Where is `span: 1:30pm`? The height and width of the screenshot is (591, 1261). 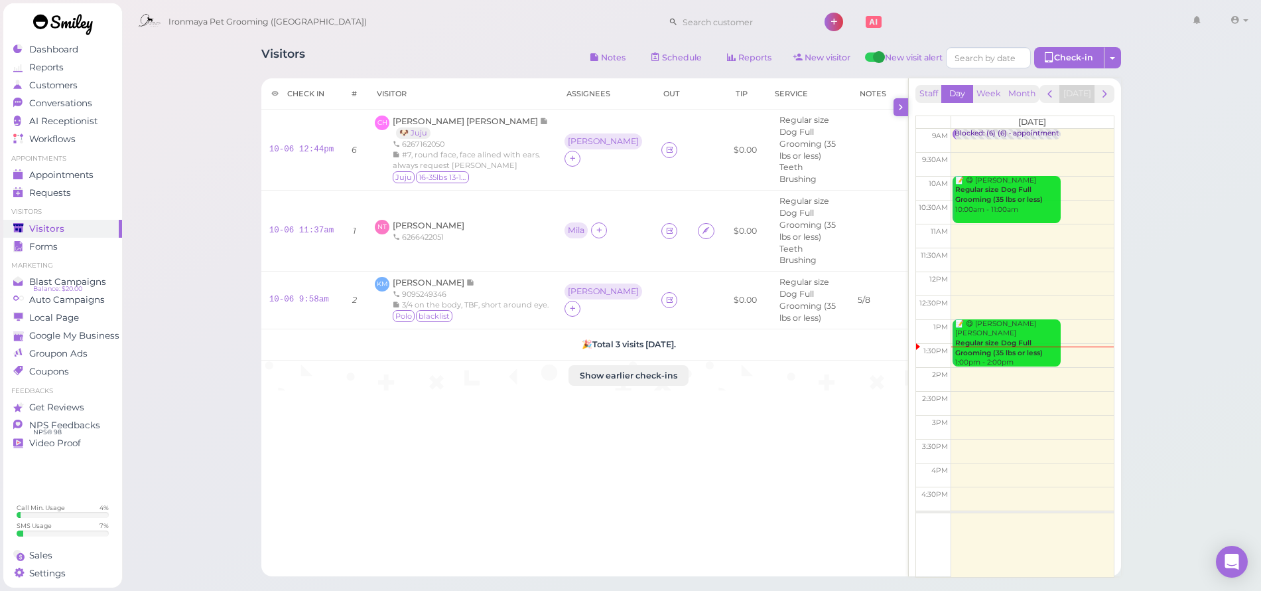
span: 1:30pm is located at coordinates (936, 350).